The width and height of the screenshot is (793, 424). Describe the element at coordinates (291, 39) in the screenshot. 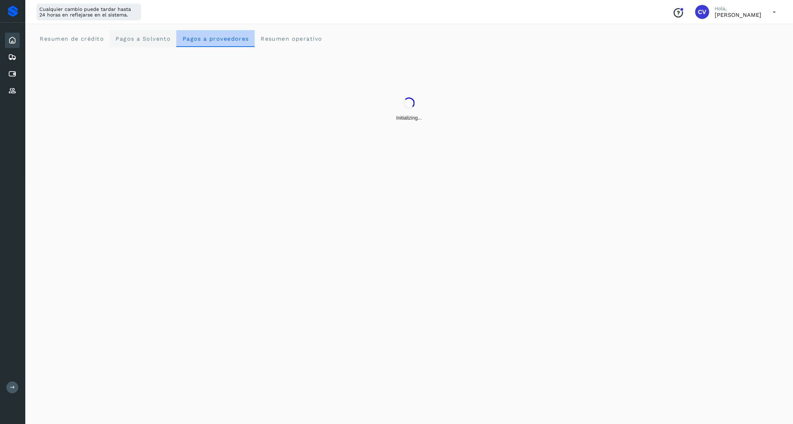

I see `span: Resumen operativo` at that location.